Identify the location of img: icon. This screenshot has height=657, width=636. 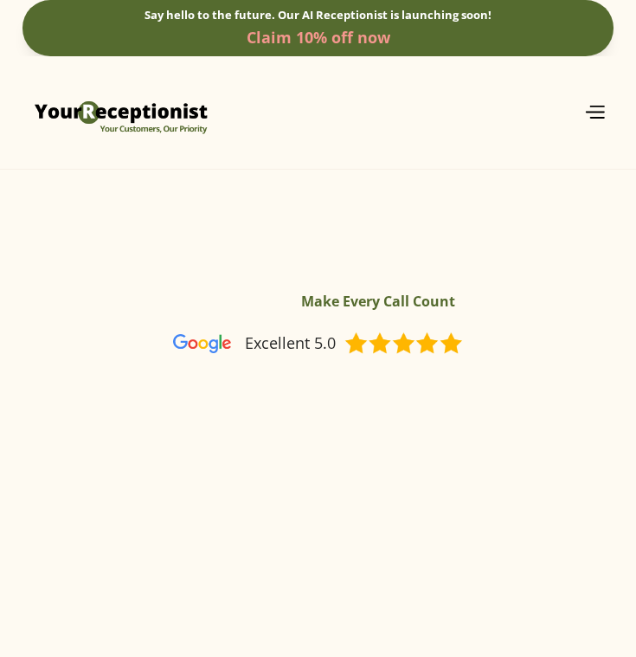
(594, 112).